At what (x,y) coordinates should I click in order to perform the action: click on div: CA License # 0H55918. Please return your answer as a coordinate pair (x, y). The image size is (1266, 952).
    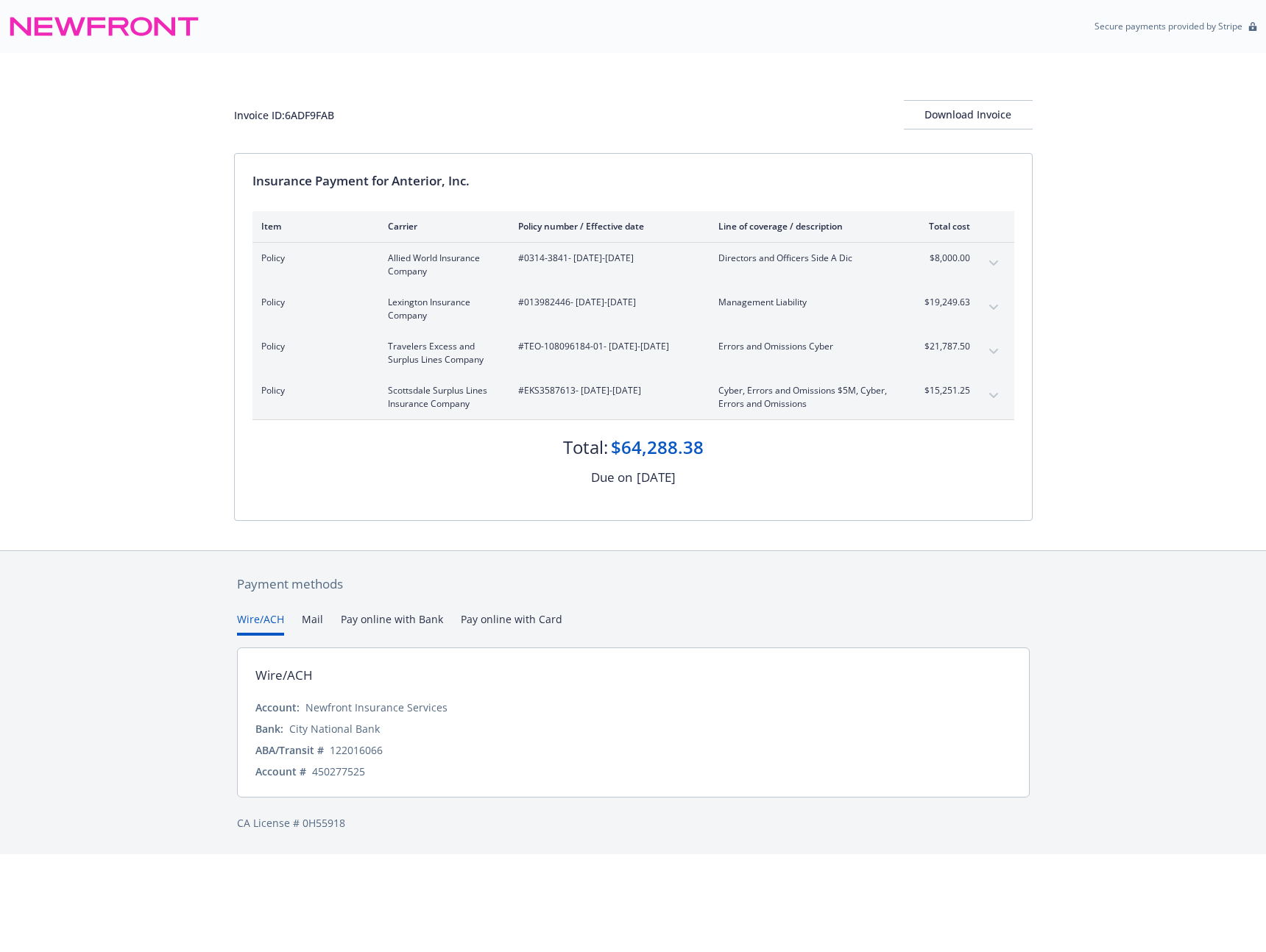
    Looking at the image, I should click on (633, 823).